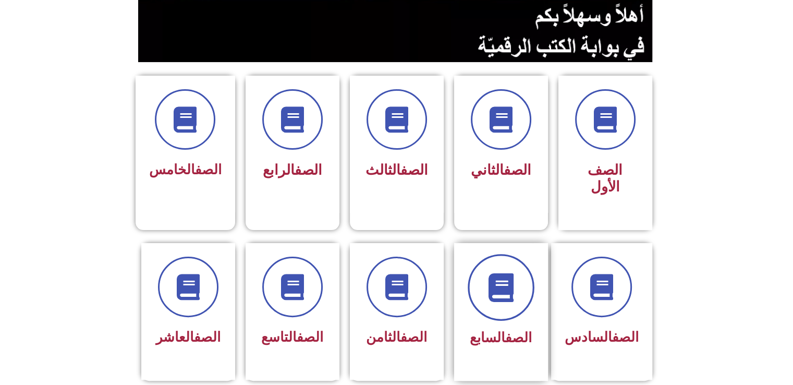 Image resolution: width=793 pixels, height=385 pixels. I want to click on span: السادس, so click(601, 337).